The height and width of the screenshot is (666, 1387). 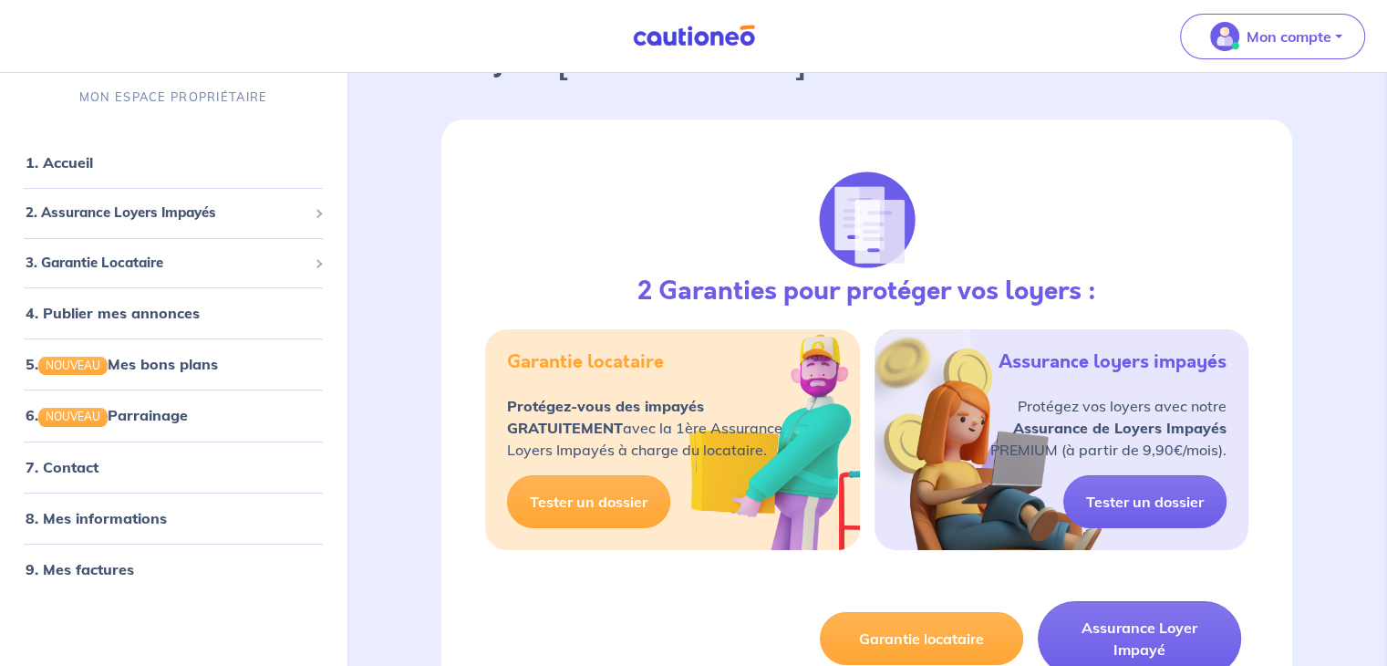 What do you see at coordinates (59, 162) in the screenshot?
I see `a: 1. Accueil` at bounding box center [59, 162].